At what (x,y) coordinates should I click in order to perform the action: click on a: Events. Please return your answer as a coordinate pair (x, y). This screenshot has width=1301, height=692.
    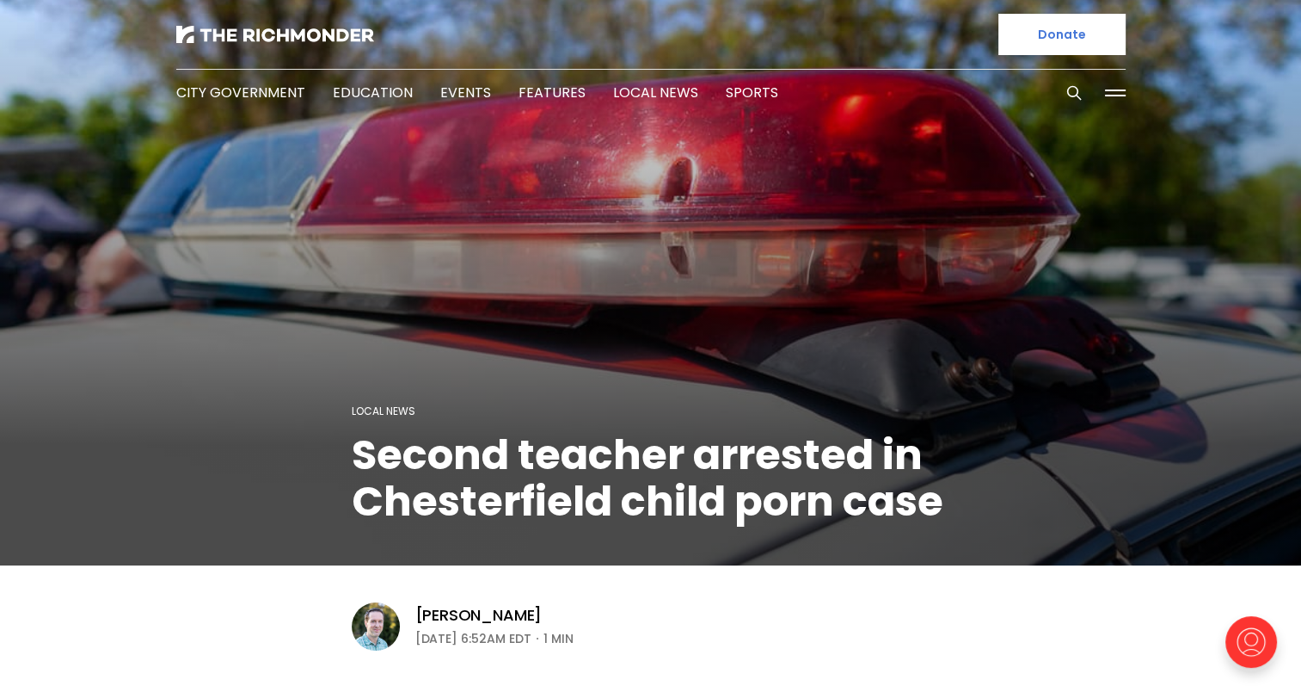
    Looking at the image, I should click on (465, 92).